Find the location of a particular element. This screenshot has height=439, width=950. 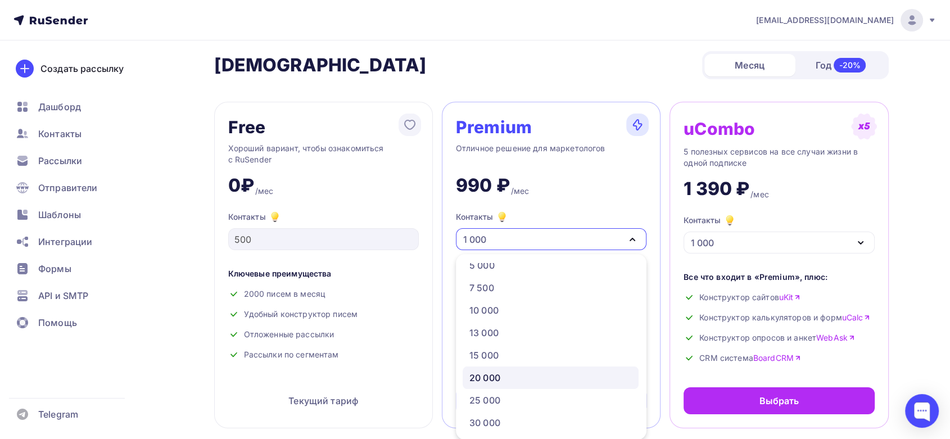

div: 1 390 ₽ is located at coordinates (716, 189).